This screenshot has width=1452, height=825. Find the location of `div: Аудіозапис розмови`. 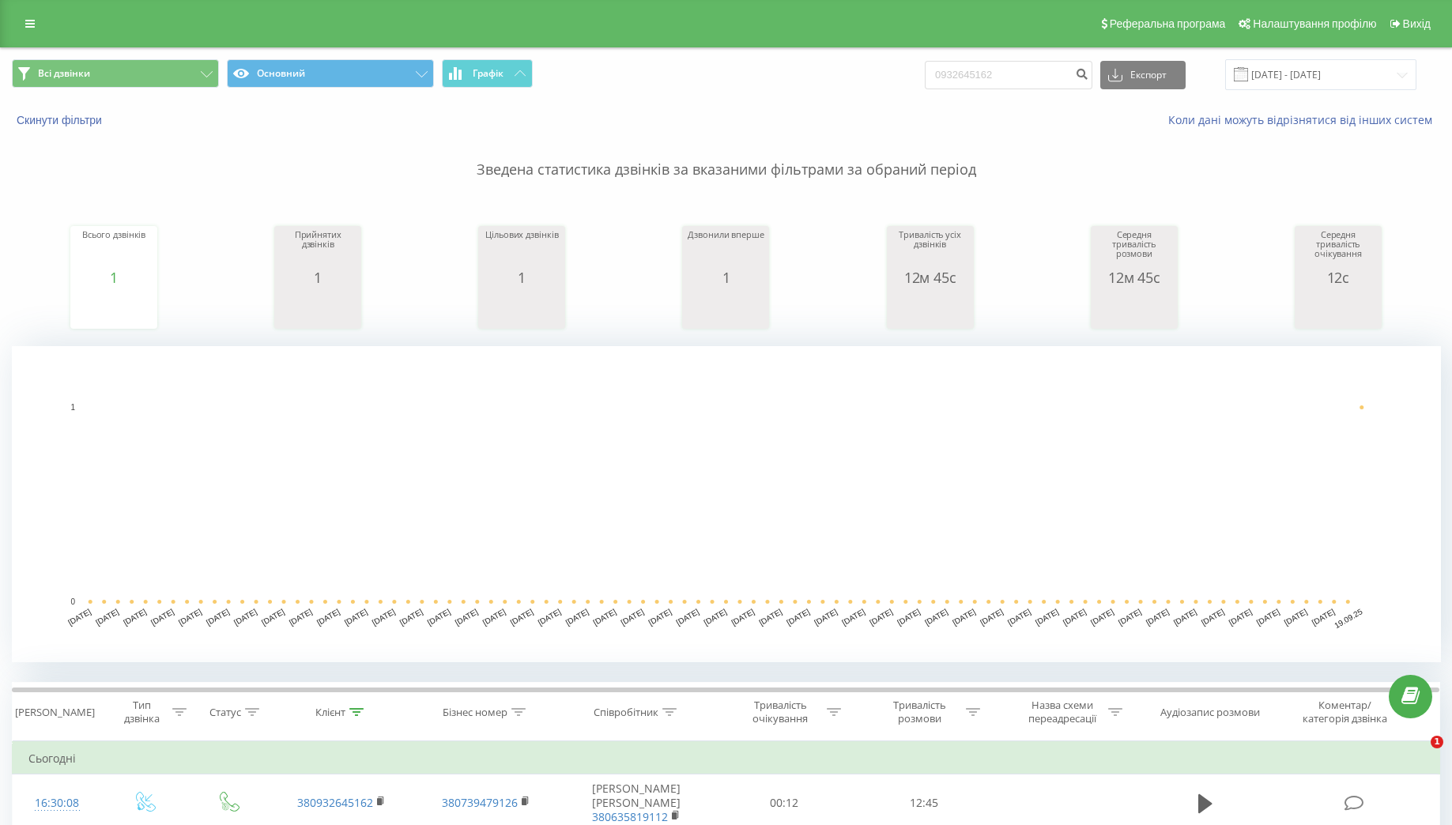

div: Аудіозапис розмови is located at coordinates (1210, 712).